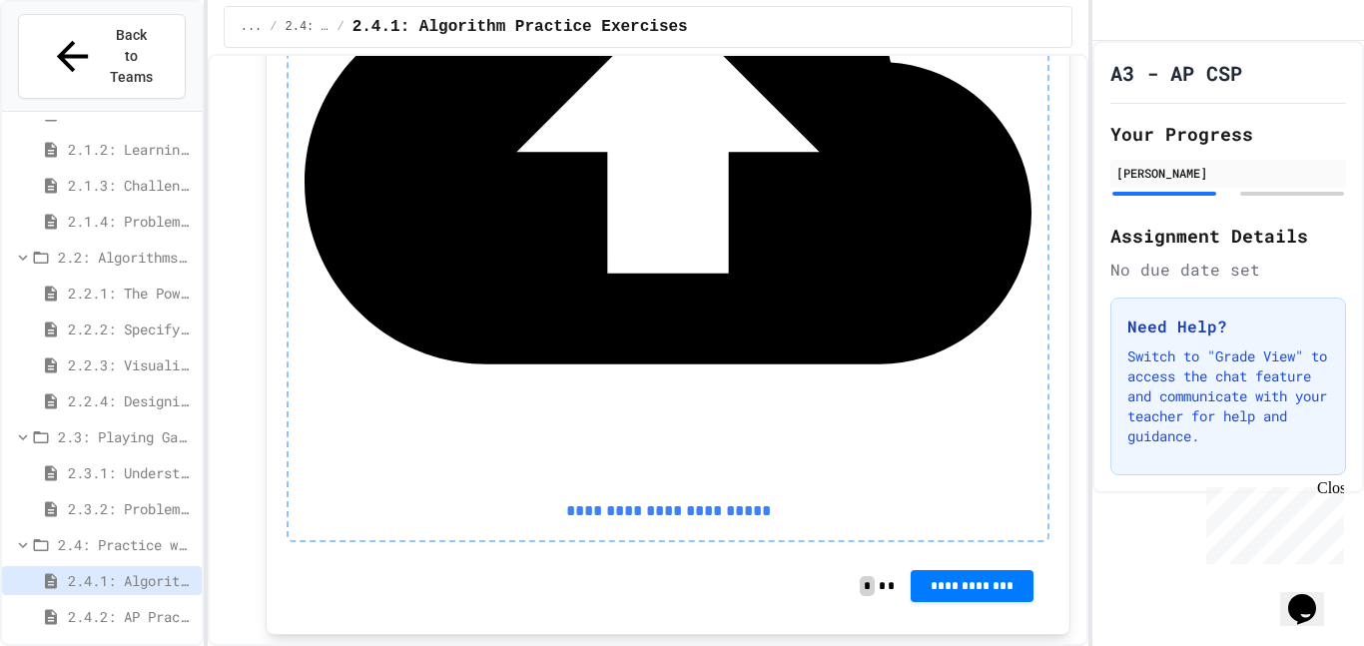 The image size is (1364, 646). What do you see at coordinates (131, 329) in the screenshot?
I see `span: 2.2.2: Specifying Ideas with Pseudocode` at bounding box center [131, 329].